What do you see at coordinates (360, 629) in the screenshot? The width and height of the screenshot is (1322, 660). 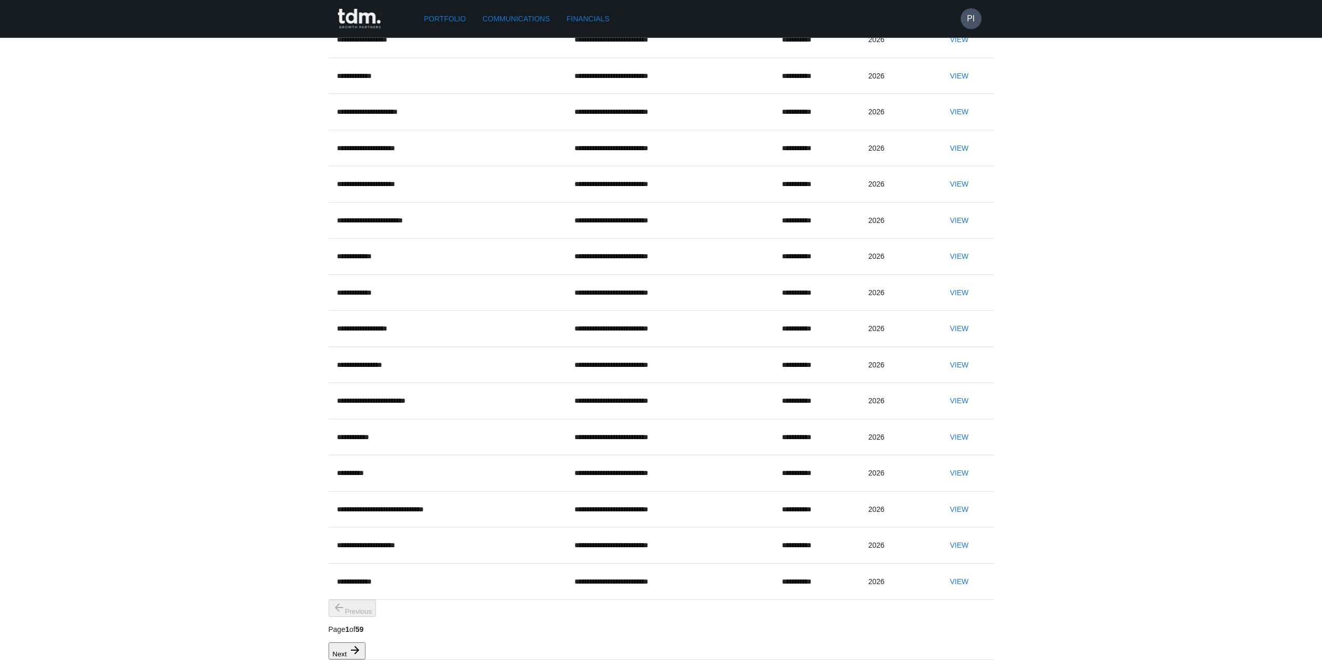 I see `b: 59` at bounding box center [360, 629].